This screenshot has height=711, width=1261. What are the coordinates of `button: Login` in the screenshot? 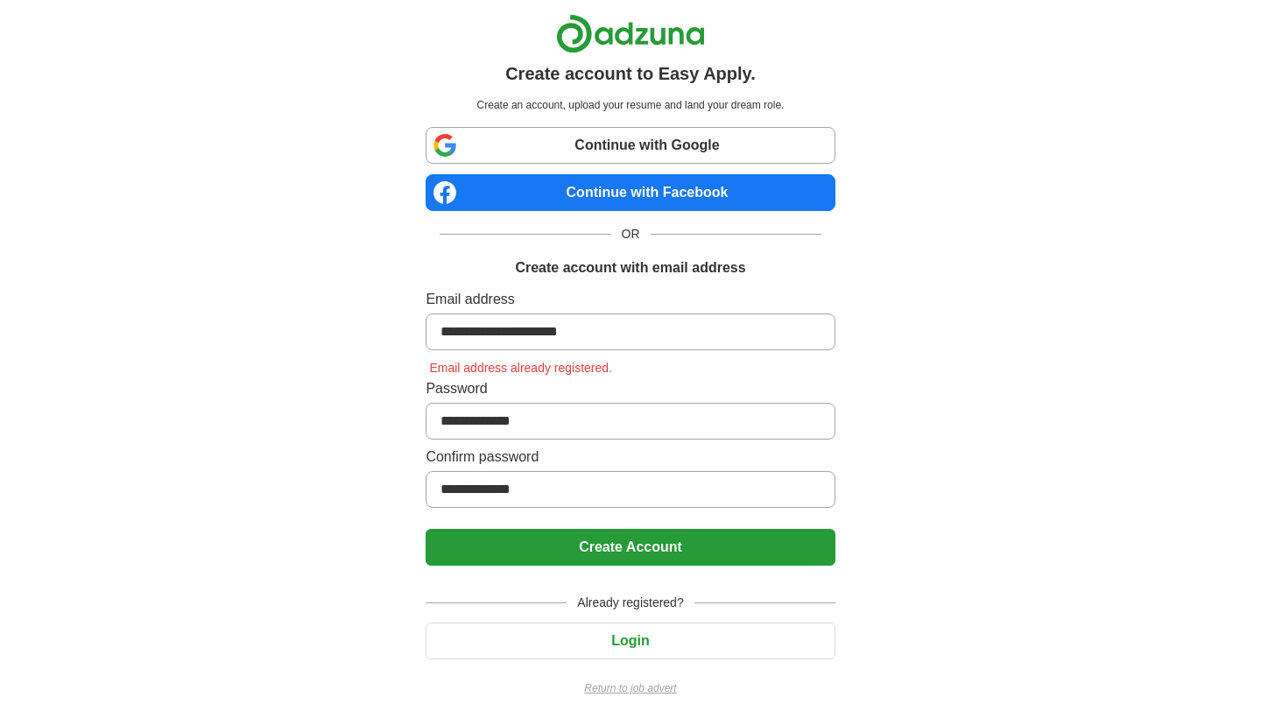 It's located at (630, 641).